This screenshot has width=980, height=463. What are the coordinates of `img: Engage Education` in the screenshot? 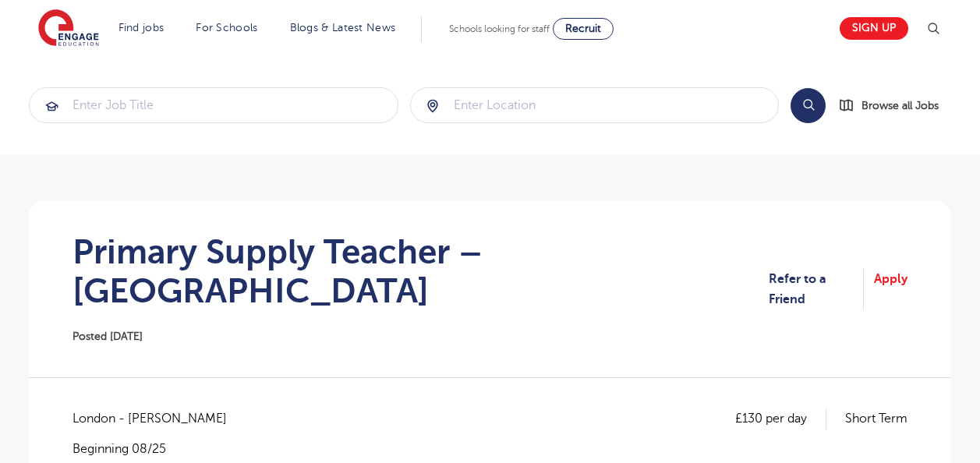 It's located at (69, 29).